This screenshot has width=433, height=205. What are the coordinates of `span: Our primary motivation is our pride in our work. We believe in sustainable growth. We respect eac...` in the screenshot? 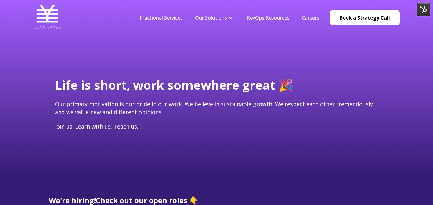 It's located at (215, 107).